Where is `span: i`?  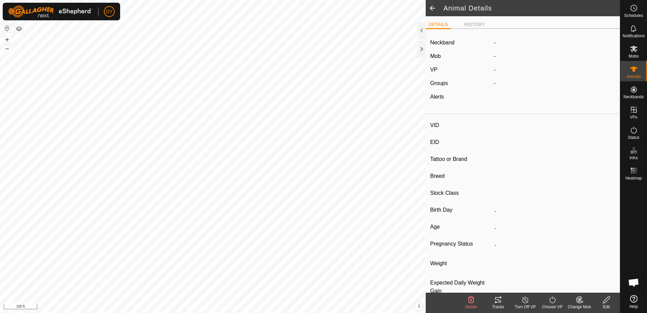 span: i is located at coordinates (419, 306).